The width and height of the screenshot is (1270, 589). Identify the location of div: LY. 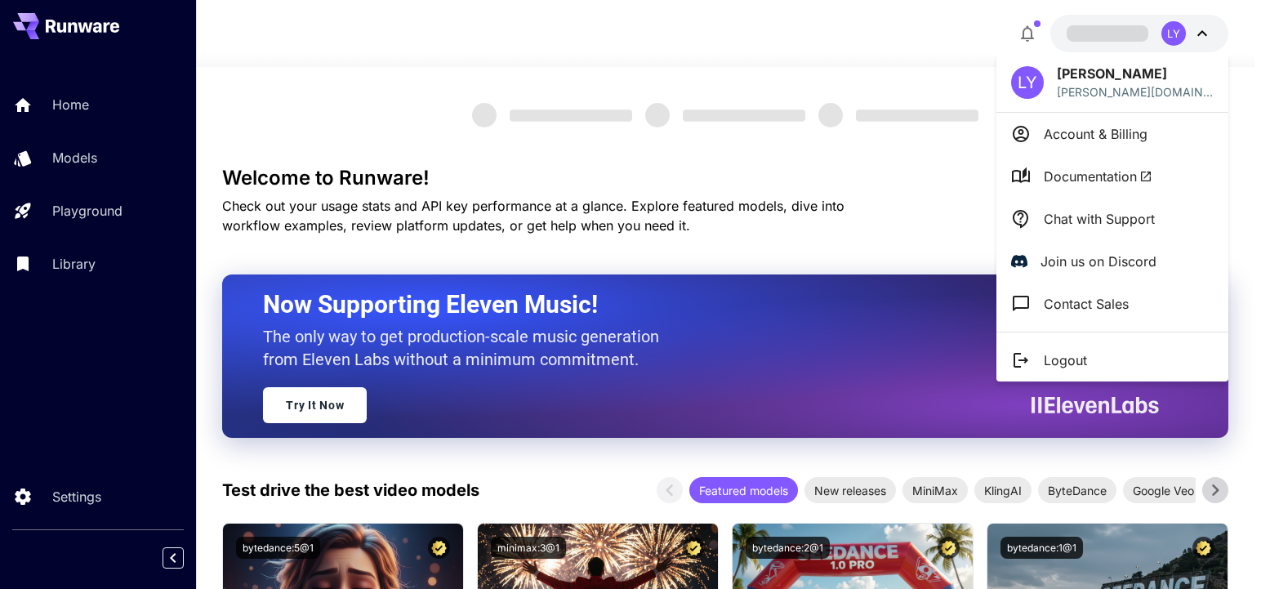
(1028, 83).